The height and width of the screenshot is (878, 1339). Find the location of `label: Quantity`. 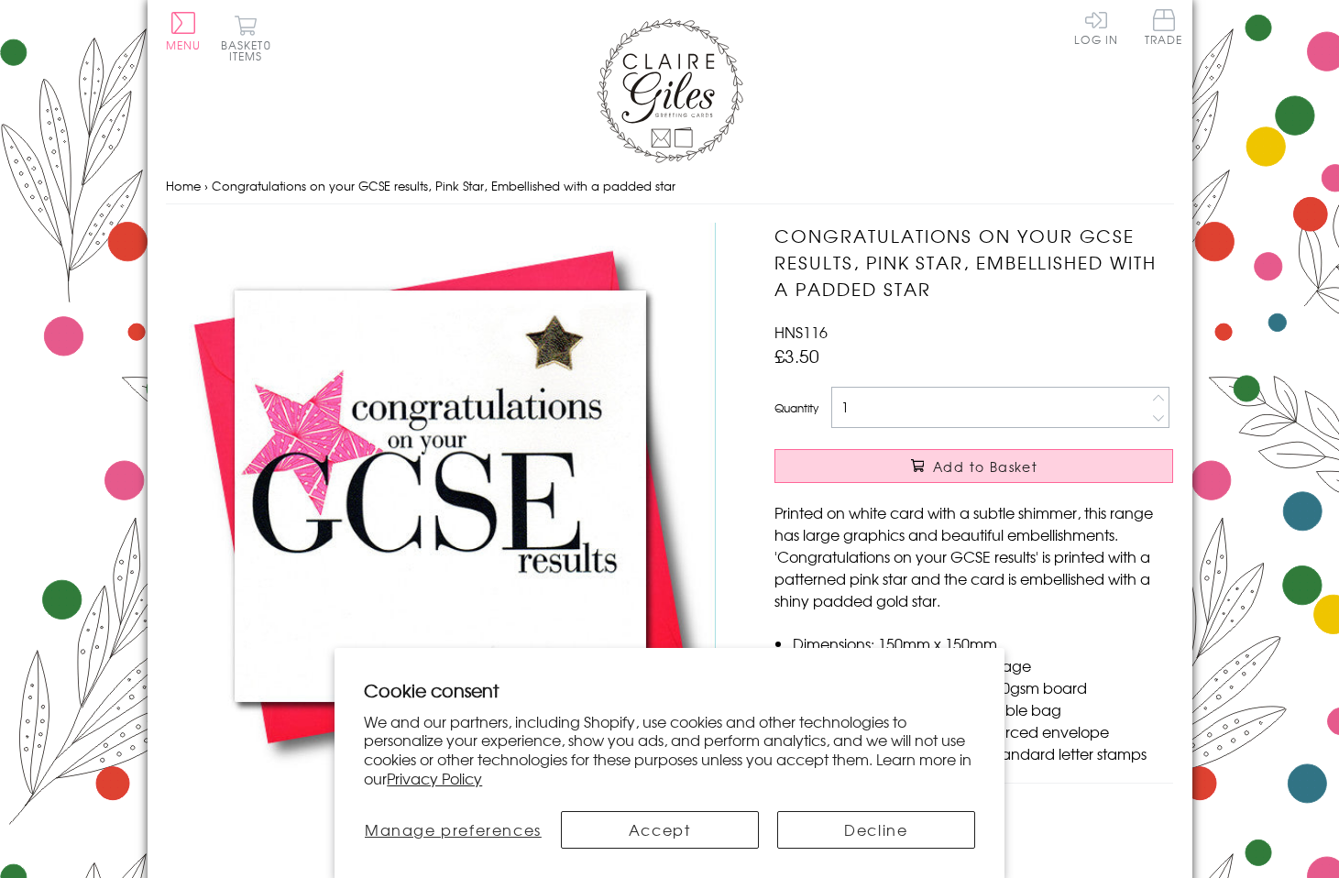

label: Quantity is located at coordinates (796, 408).